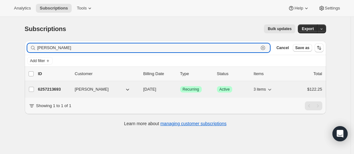 The image size is (354, 154). What do you see at coordinates (263, 48) in the screenshot?
I see `button: Clear` at bounding box center [263, 48].